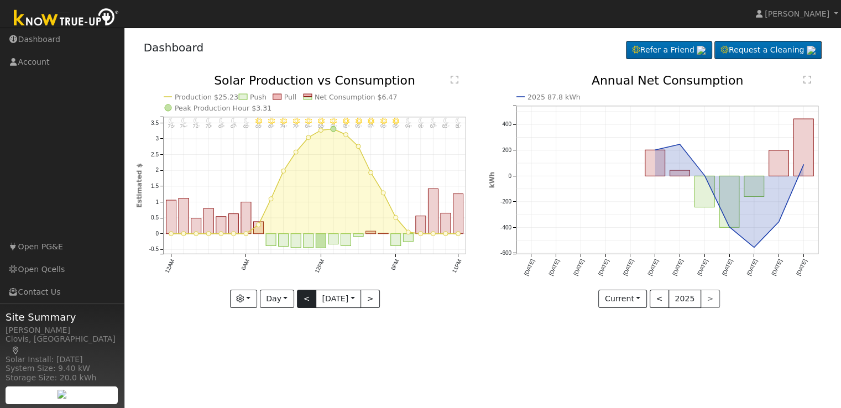 The height and width of the screenshot is (408, 841). What do you see at coordinates (221, 121) in the screenshot?
I see `i: 4AM - Clear` at bounding box center [221, 121].